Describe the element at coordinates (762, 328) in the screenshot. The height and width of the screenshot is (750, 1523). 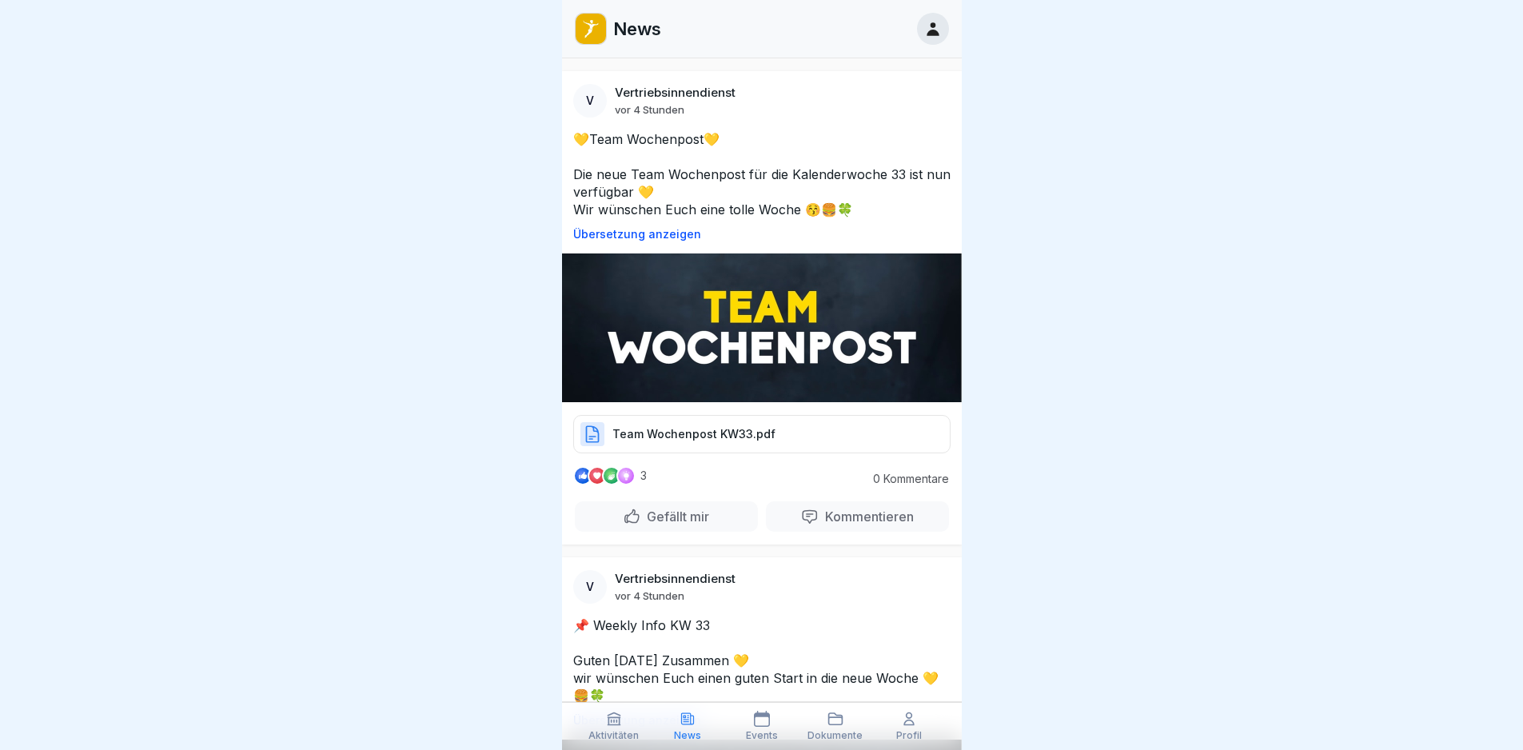
I see `img: Post Image` at that location.